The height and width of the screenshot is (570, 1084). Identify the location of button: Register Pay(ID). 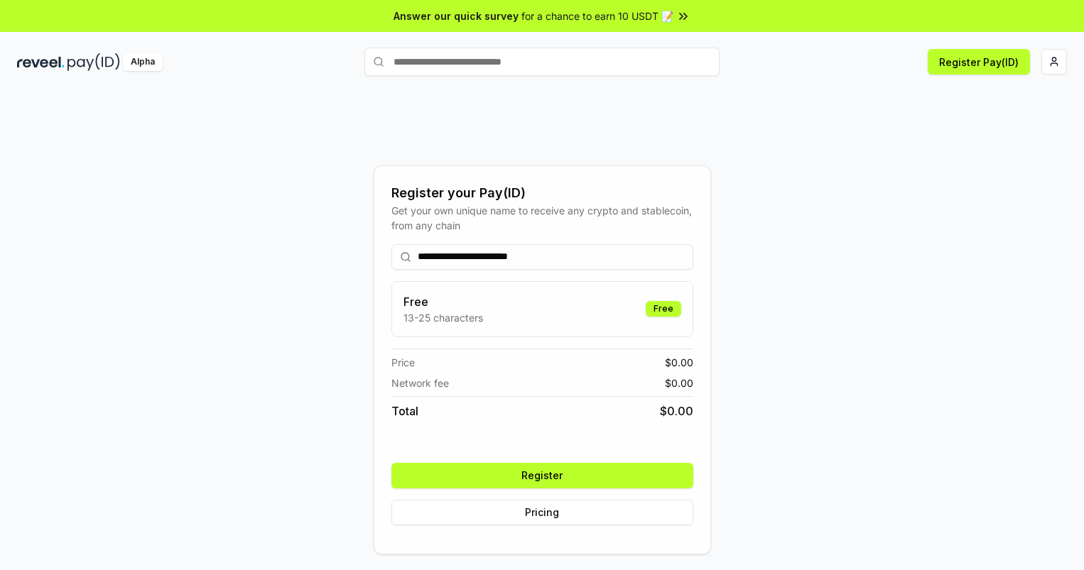
(979, 62).